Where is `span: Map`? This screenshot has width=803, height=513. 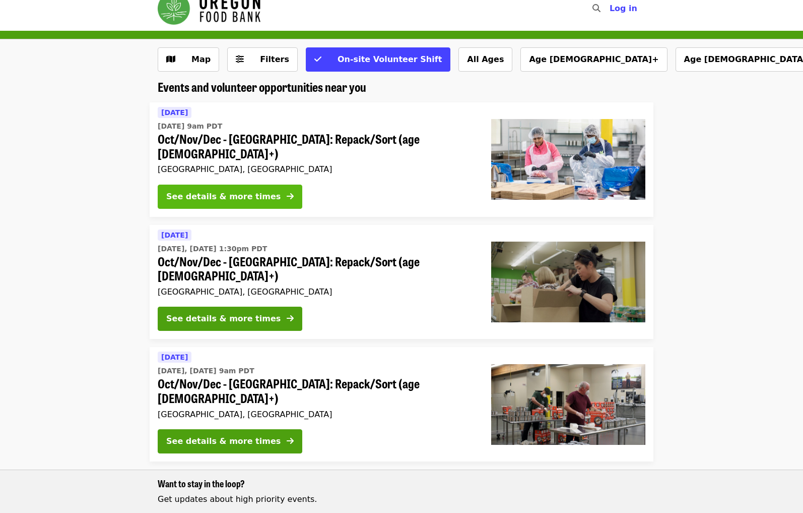
span: Map is located at coordinates (201, 59).